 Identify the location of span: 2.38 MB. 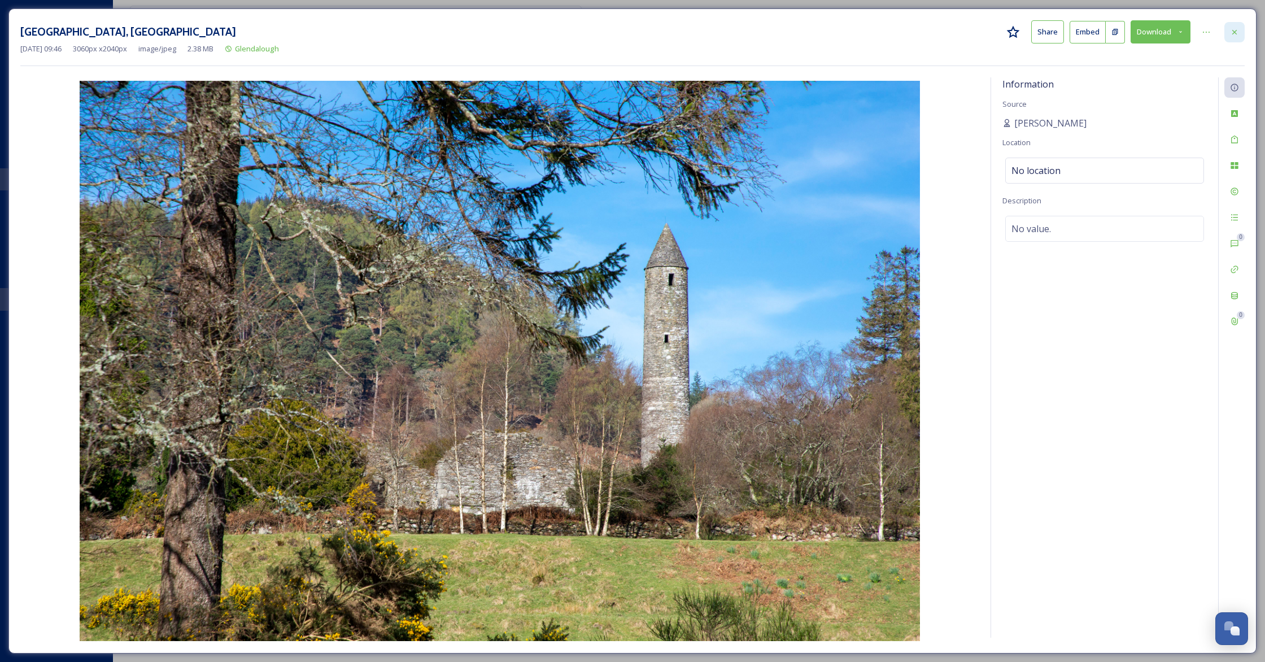
(200, 49).